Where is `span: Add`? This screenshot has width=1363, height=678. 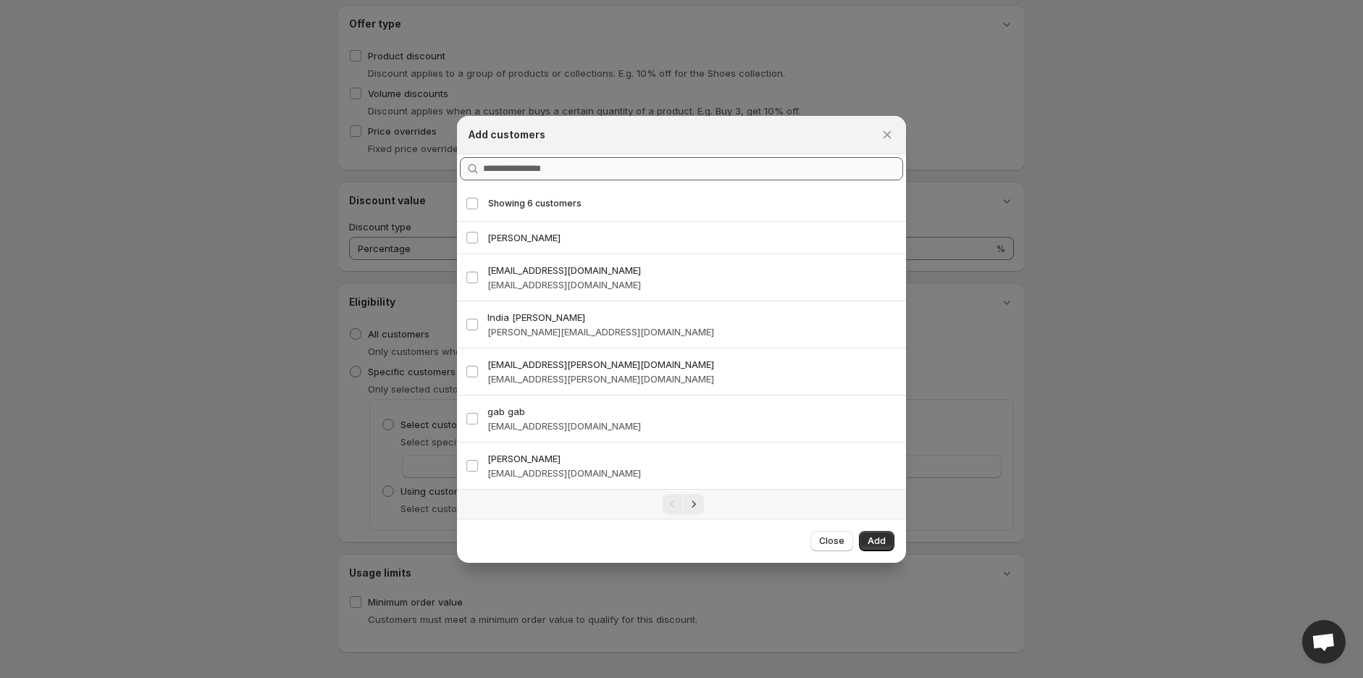 span: Add is located at coordinates (876, 541).